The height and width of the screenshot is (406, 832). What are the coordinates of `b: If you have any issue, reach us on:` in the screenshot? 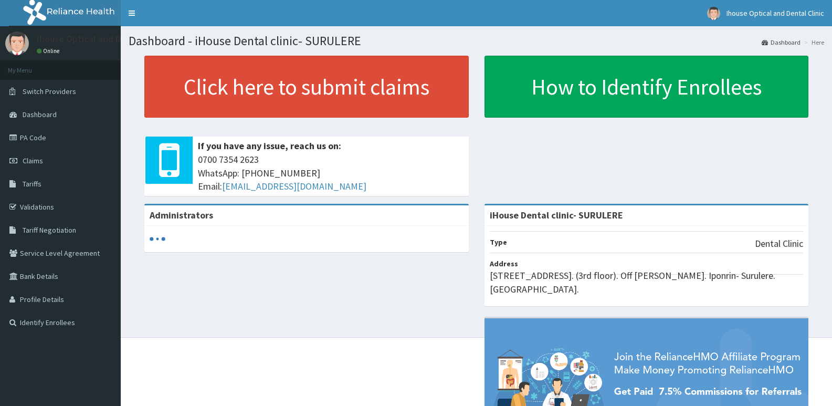 It's located at (269, 145).